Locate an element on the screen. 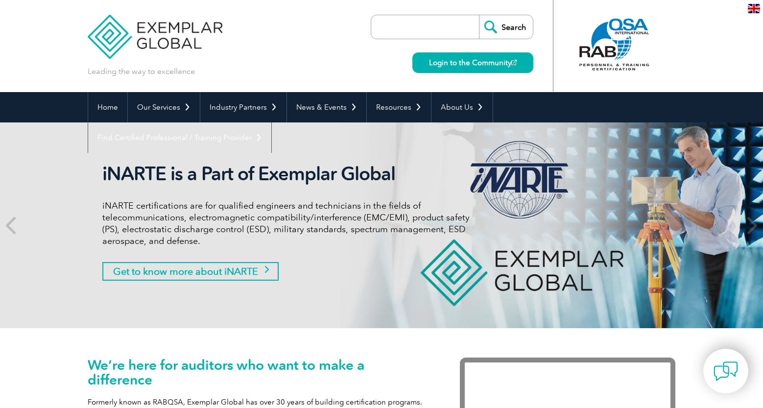 The width and height of the screenshot is (763, 408). p: iNARTE certifications are for qualified engineers and technicians in the fields of telecommunicat... is located at coordinates (286, 223).